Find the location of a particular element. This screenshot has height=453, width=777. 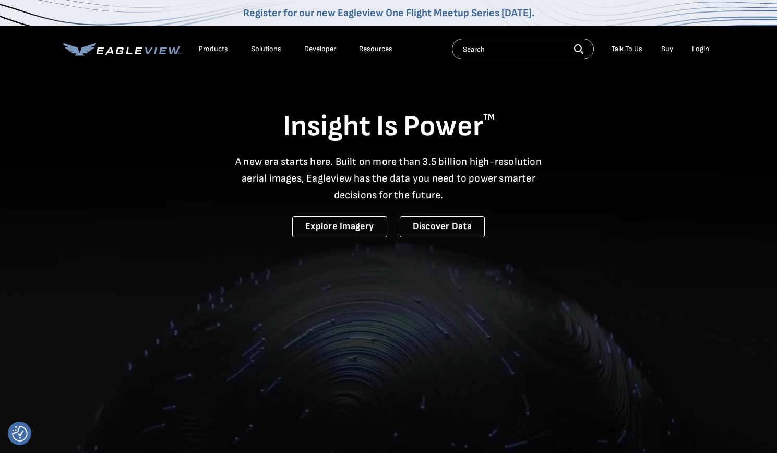

button: Consent Preferences is located at coordinates (20, 434).